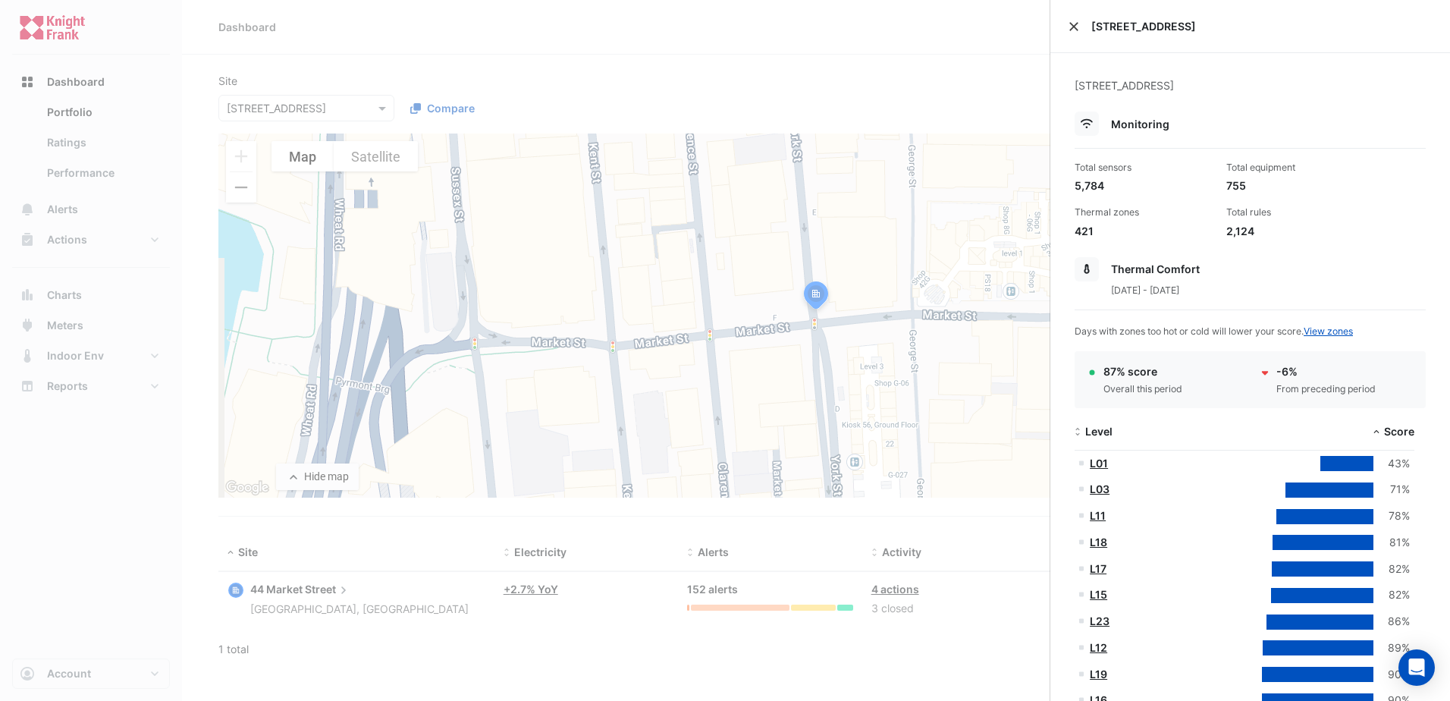 This screenshot has width=1450, height=701. Describe the element at coordinates (1144, 168) in the screenshot. I see `div: Total sensors` at that location.